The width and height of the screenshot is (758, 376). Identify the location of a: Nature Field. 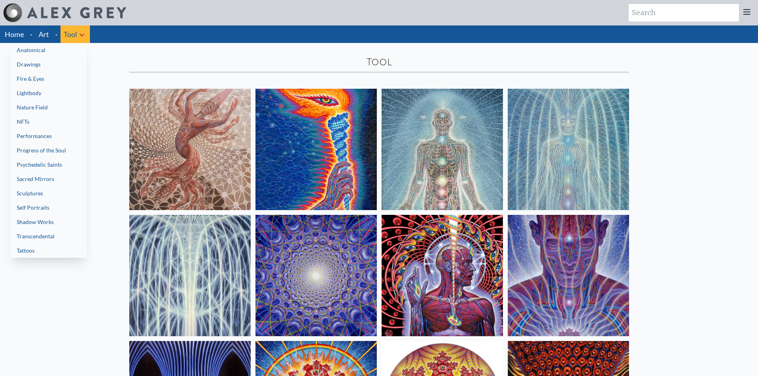
(49, 107).